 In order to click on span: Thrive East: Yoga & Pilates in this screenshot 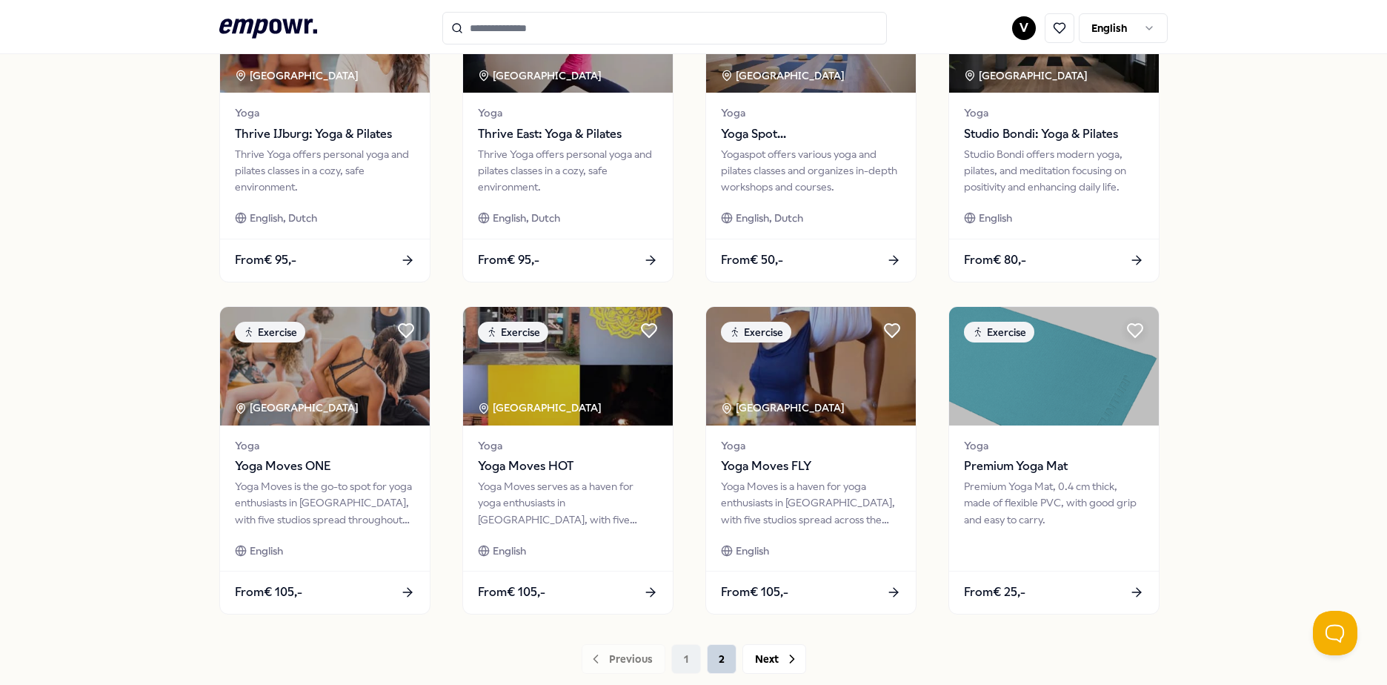, I will do `click(568, 134)`.